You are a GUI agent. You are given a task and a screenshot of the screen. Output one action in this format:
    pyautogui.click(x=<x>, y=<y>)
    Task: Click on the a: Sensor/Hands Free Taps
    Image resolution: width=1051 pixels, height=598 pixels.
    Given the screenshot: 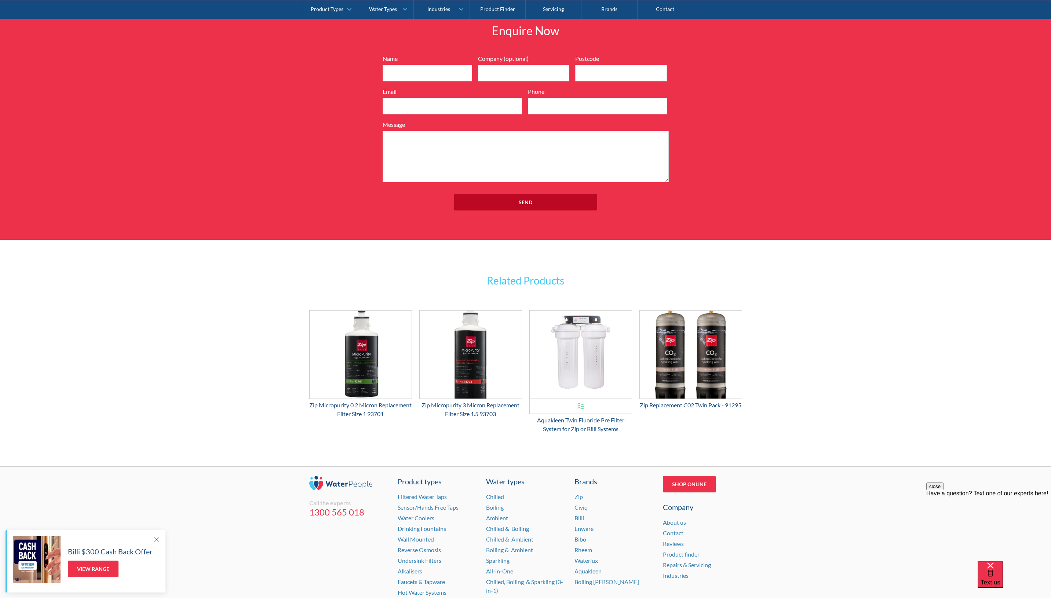 What is the action you would take?
    pyautogui.click(x=428, y=507)
    